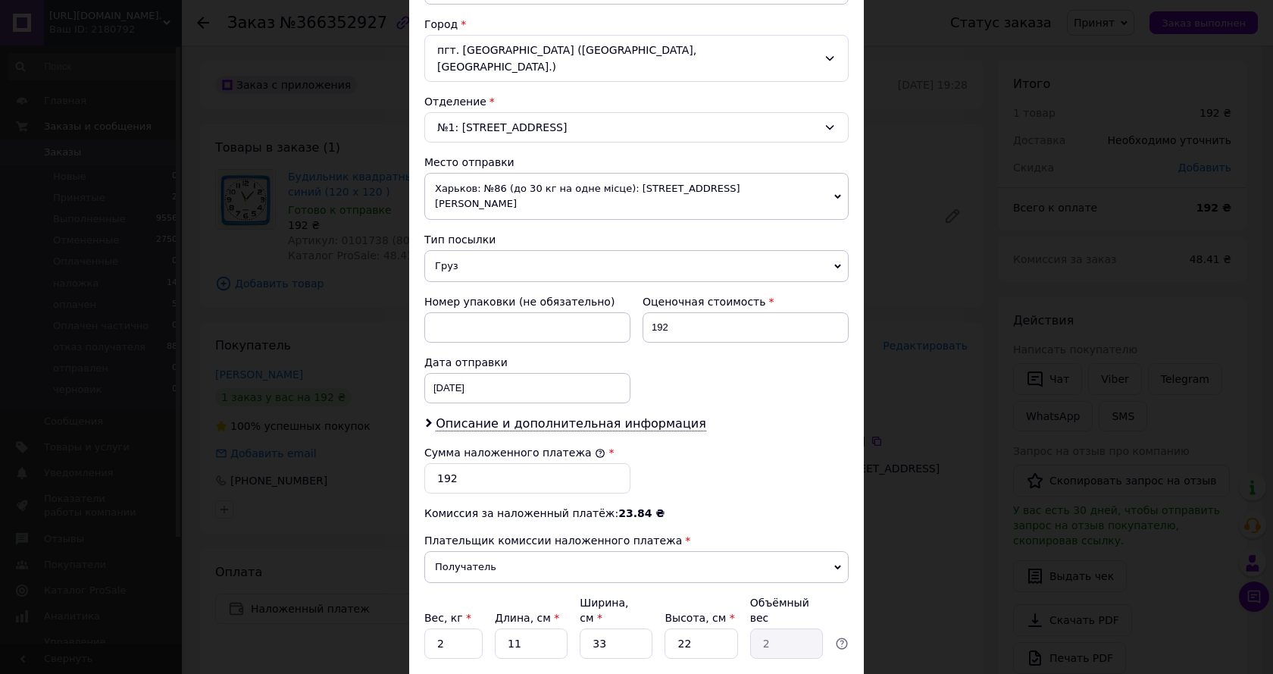 The image size is (1273, 674). What do you see at coordinates (700, 618) in the screenshot?
I see `label: Высота, см` at bounding box center [700, 618].